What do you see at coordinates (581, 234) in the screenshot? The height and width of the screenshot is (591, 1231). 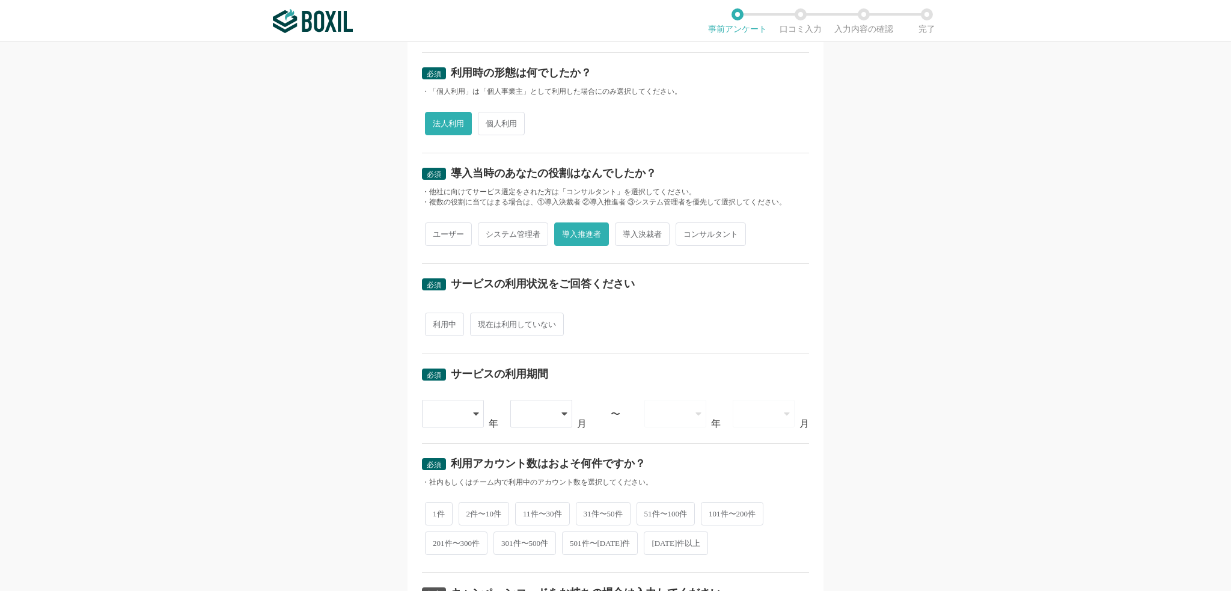 I see `span: 導入推進者` at bounding box center [581, 234].